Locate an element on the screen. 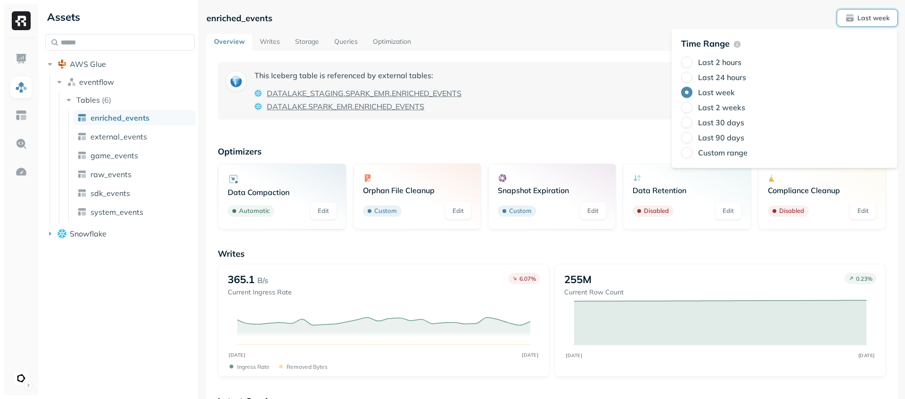 The width and height of the screenshot is (905, 399). p: 365.1 is located at coordinates (241, 279).